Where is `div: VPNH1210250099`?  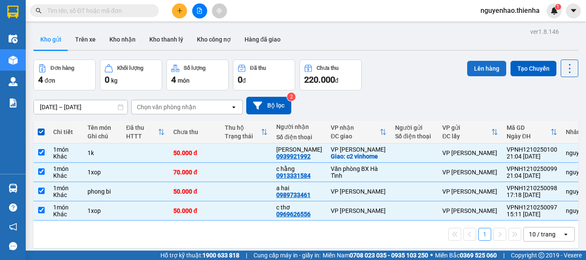 div: VPNH1210250099 is located at coordinates (532, 169).